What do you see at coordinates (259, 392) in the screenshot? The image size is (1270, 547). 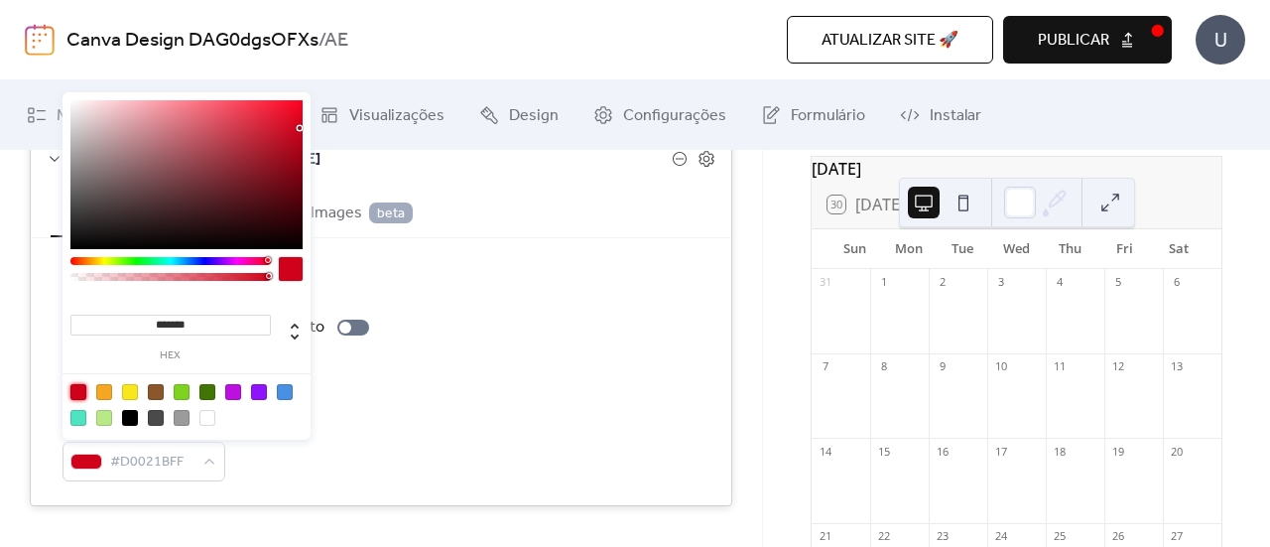 I see `div: #9013FE` at bounding box center [259, 392].